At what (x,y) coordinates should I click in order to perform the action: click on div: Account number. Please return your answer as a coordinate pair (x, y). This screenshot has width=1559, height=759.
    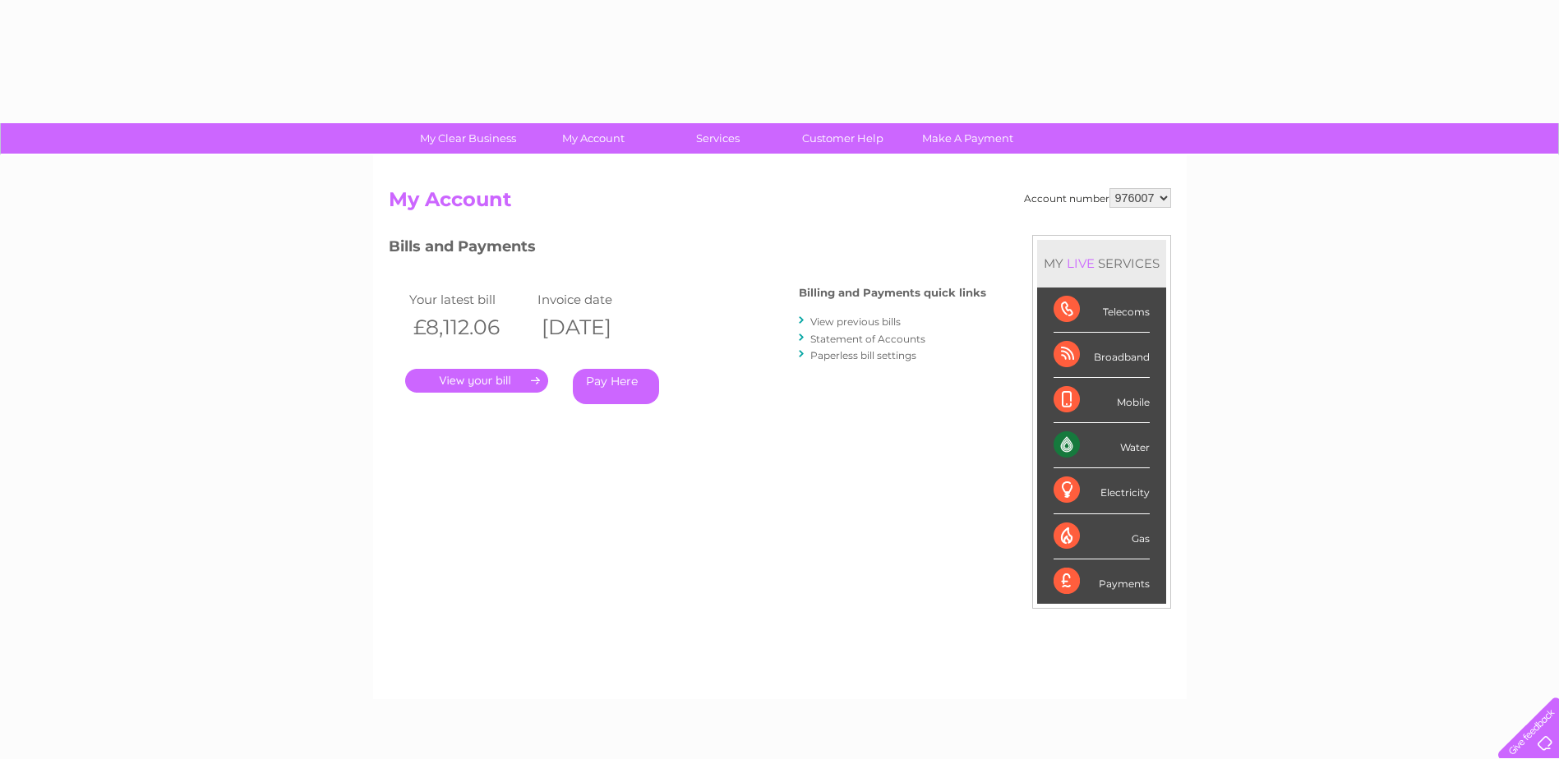
    Looking at the image, I should click on (1097, 198).